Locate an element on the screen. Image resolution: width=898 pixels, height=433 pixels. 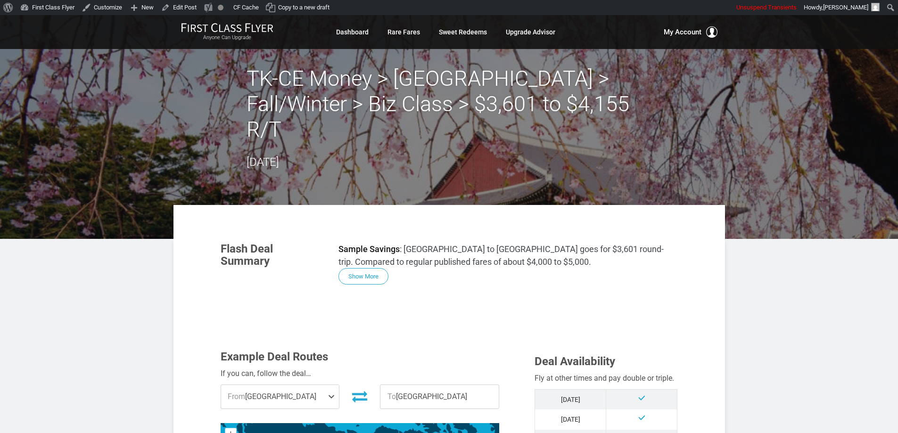
div: Fly at other times and pay double or triple. is located at coordinates (606, 379).